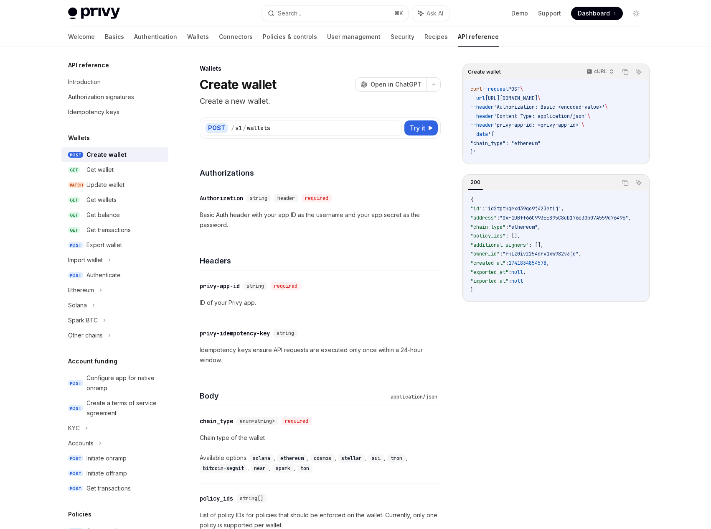  What do you see at coordinates (290, 13) in the screenshot?
I see `div: Search...` at bounding box center [290, 13].